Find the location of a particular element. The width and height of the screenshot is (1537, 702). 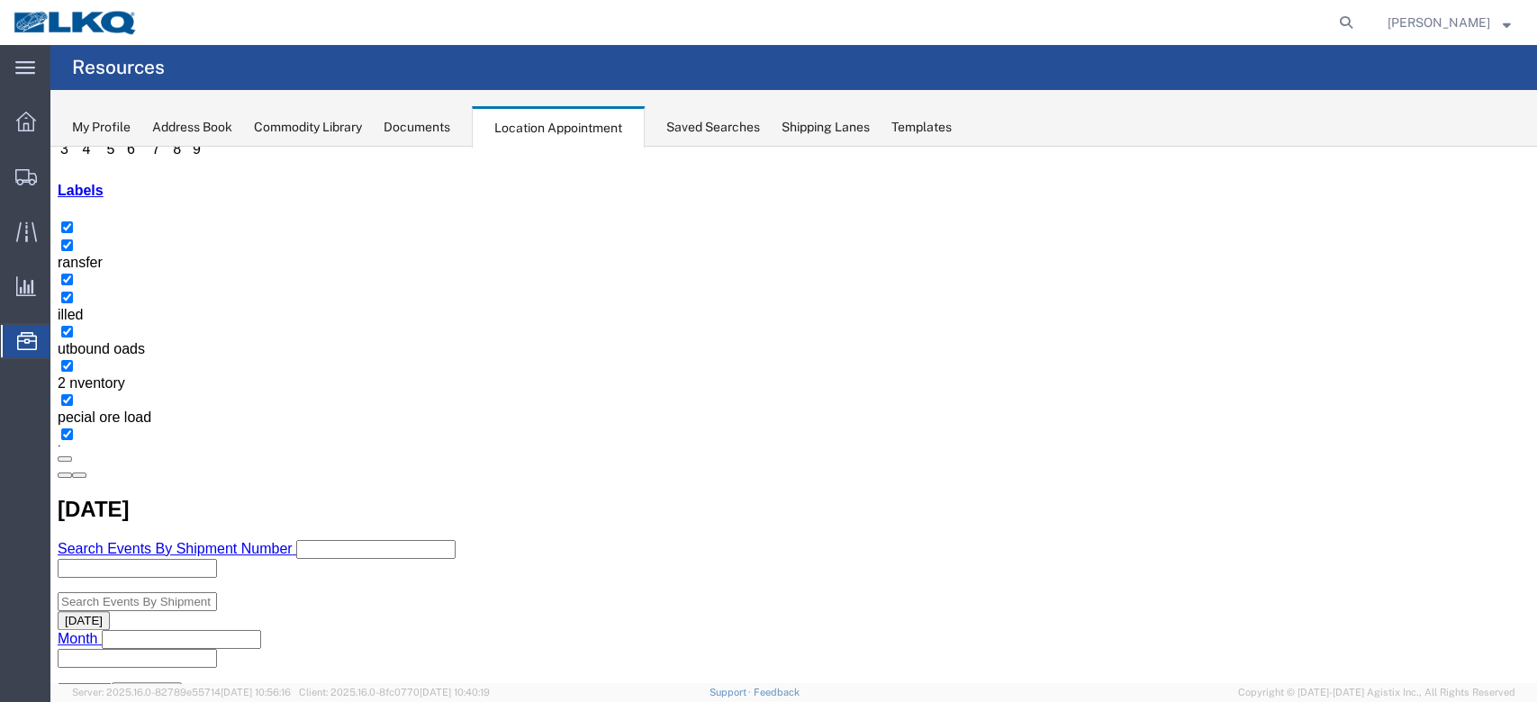

div: Commodity Library is located at coordinates (308, 127).